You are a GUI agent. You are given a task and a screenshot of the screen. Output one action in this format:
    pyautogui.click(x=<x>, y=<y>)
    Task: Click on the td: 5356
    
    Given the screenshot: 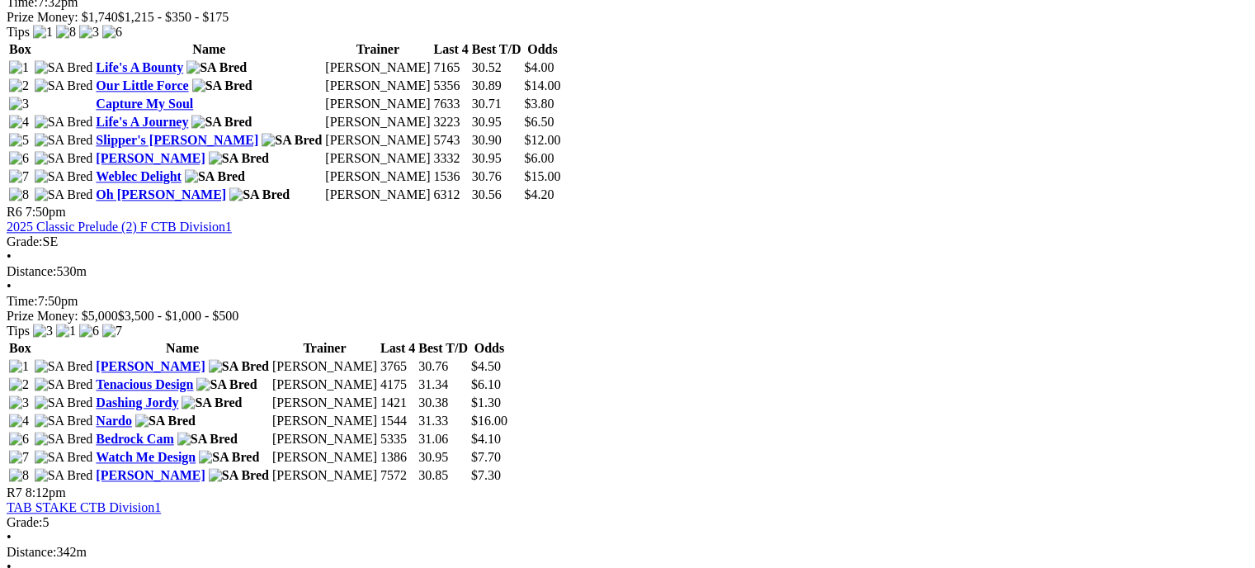 What is the action you would take?
    pyautogui.click(x=450, y=86)
    